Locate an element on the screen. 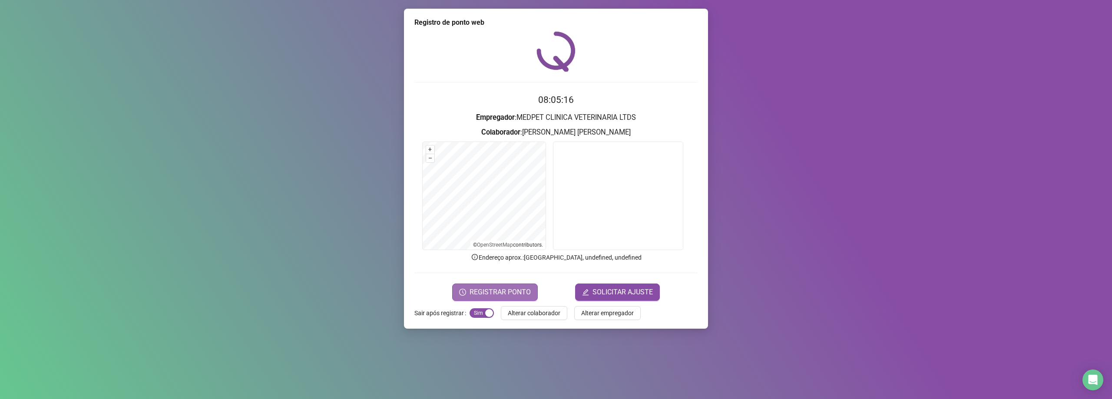  div: Open Intercom Messenger is located at coordinates (1093, 380).